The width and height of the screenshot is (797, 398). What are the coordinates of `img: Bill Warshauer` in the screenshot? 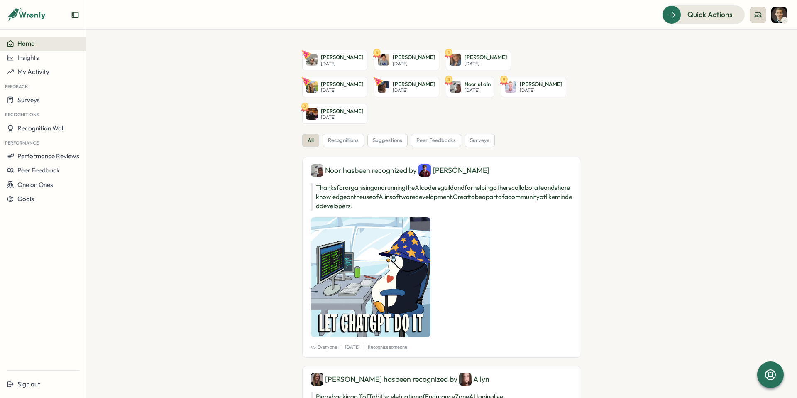 It's located at (779, 15).